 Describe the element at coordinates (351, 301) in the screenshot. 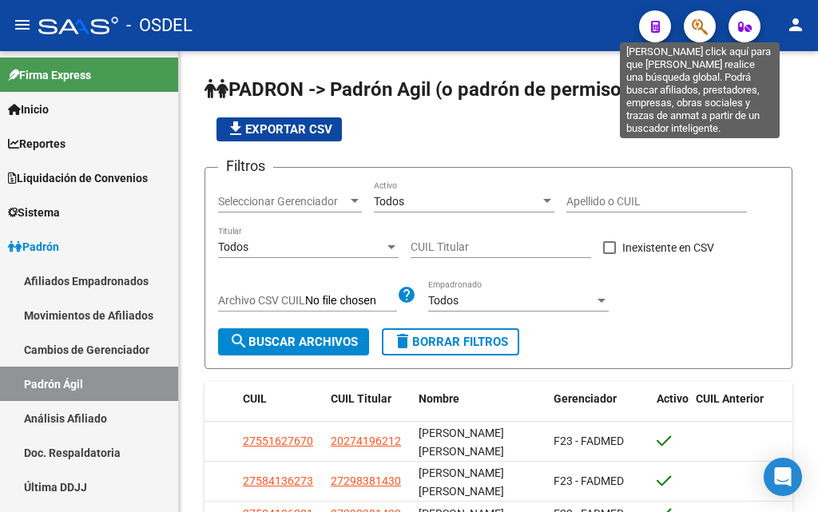

I see `input: Archivo CSV CUIL` at that location.